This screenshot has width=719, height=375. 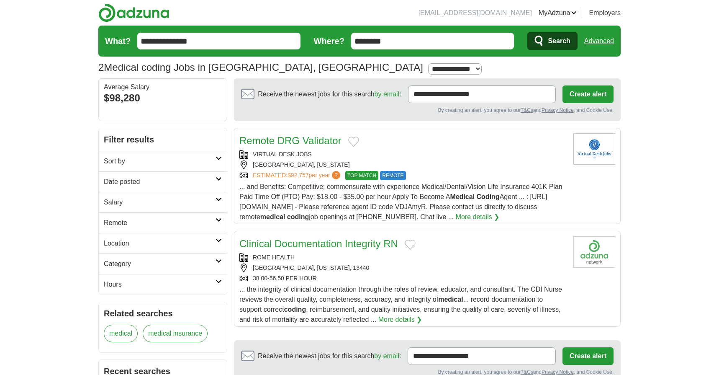 I want to click on button: Search, so click(x=552, y=41).